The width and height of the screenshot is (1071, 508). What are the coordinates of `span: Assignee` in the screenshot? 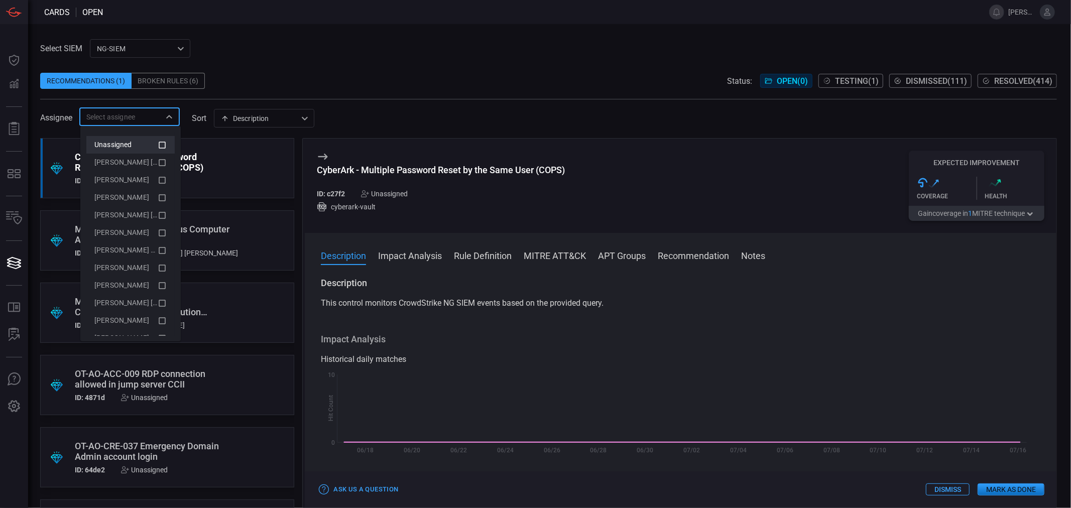 It's located at (56, 117).